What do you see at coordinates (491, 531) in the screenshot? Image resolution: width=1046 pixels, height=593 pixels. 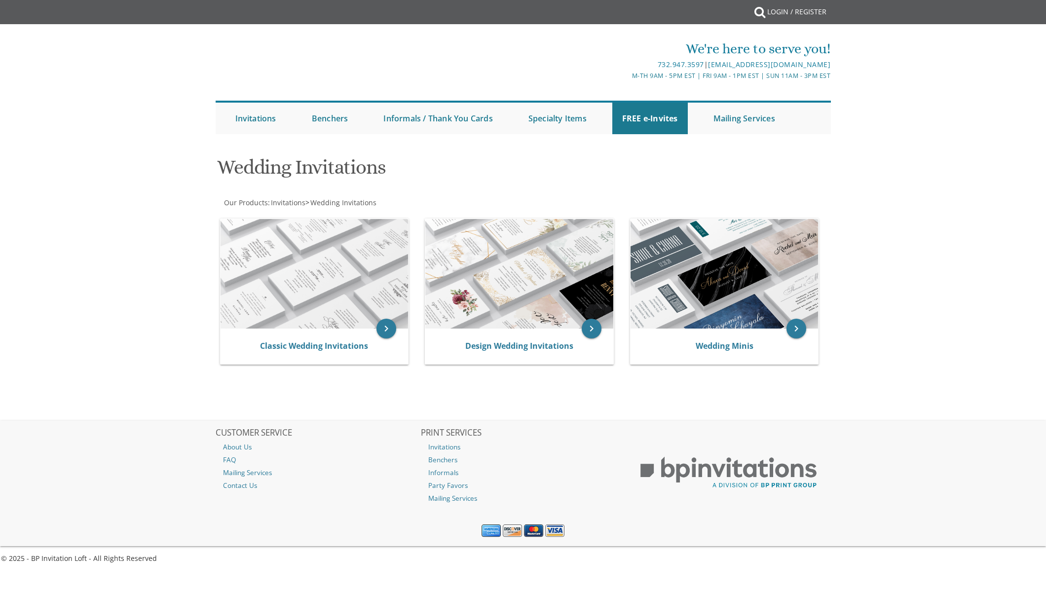 I see `img: American Express` at bounding box center [491, 531].